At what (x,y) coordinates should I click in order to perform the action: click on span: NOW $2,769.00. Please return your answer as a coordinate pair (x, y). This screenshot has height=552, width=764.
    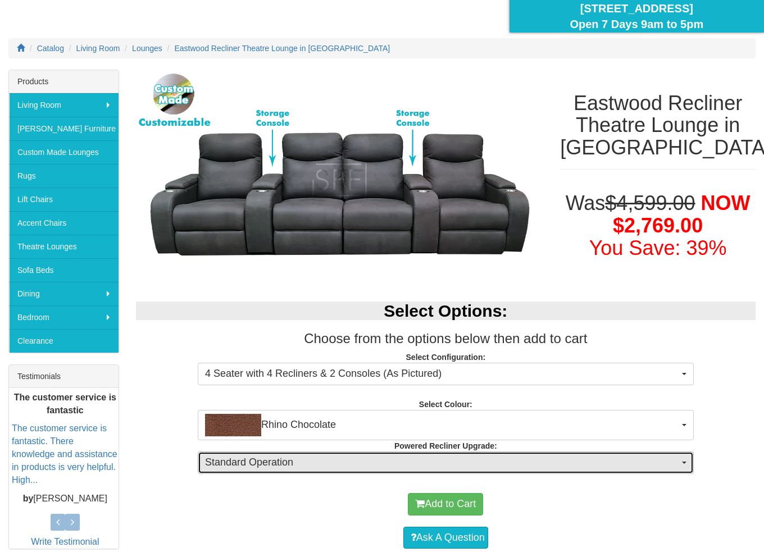
    Looking at the image, I should click on (681, 214).